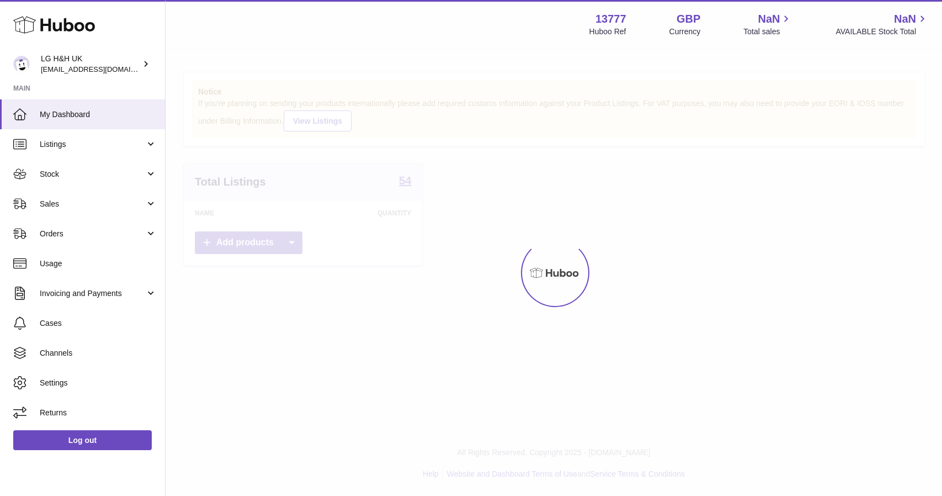 The width and height of the screenshot is (942, 496). I want to click on span: Orders, so click(92, 234).